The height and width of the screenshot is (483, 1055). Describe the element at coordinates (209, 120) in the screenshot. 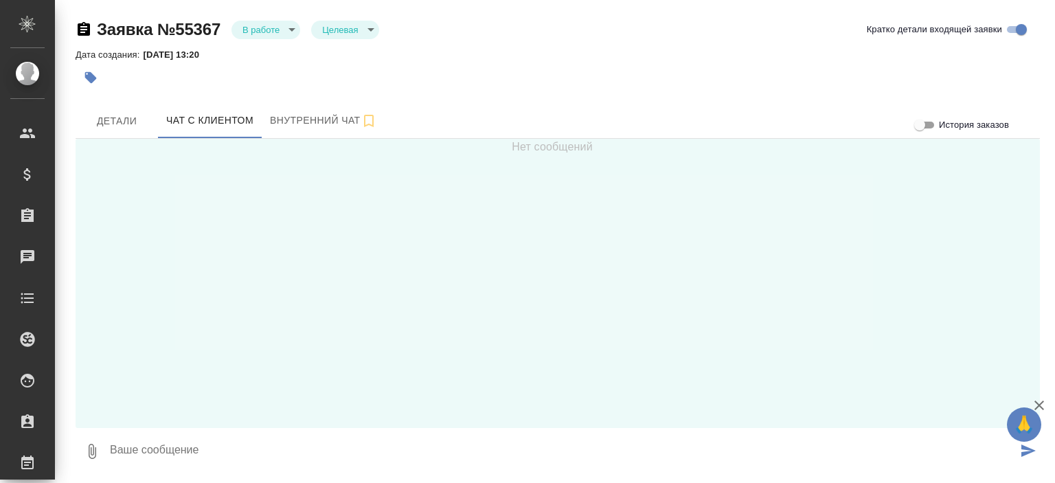

I see `span: Чат с клиентом` at that location.